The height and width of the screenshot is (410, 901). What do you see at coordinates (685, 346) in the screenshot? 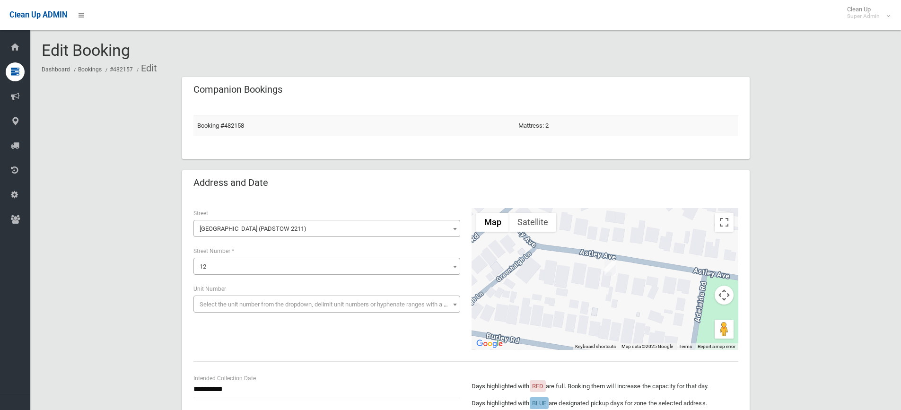
I see `a: Terms (opens in new tab)` at bounding box center [685, 346].